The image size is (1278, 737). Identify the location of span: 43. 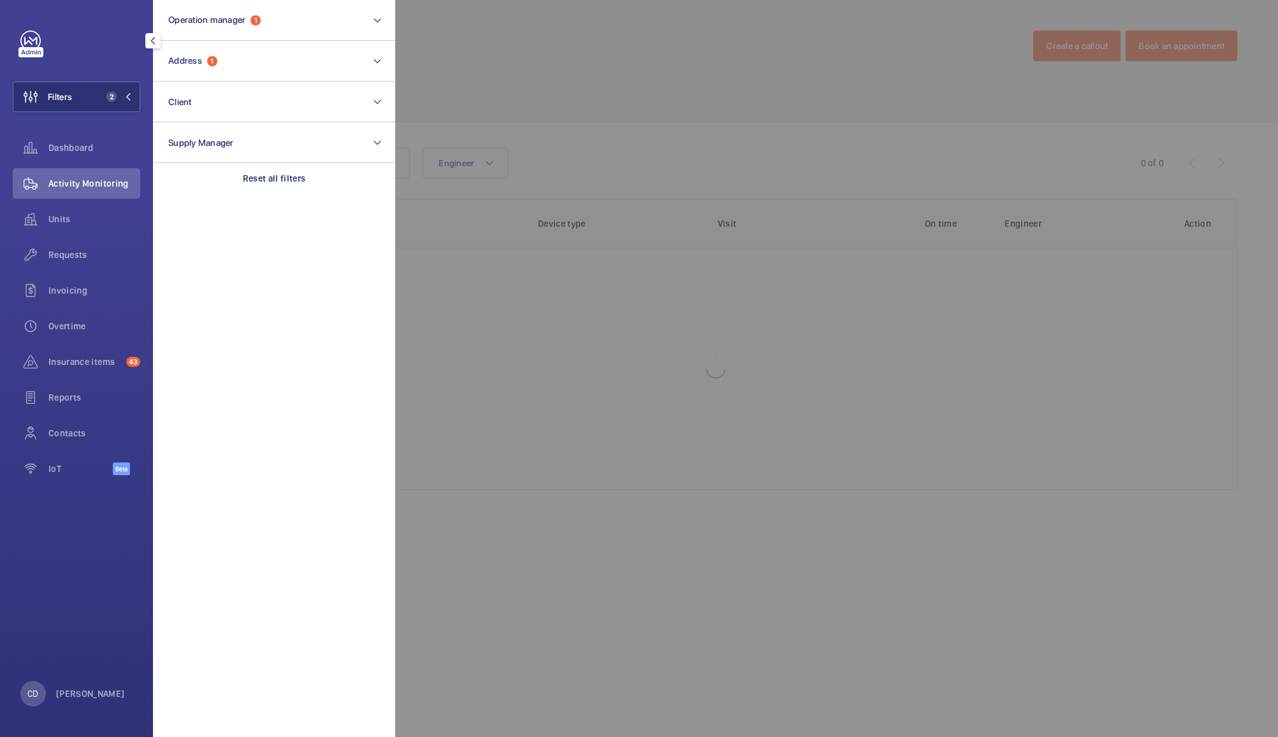
(133, 362).